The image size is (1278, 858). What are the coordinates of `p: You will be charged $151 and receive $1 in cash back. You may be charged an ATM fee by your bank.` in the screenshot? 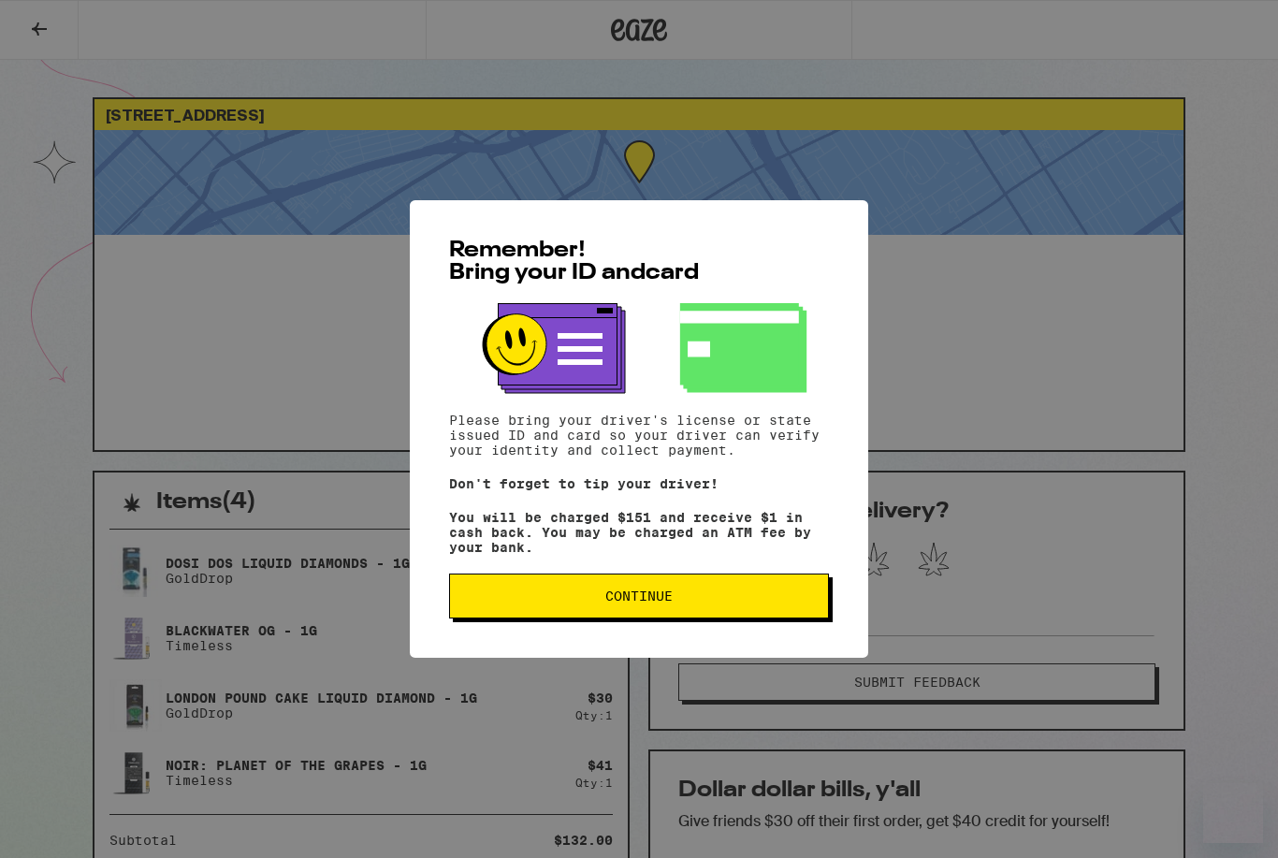 It's located at (639, 533).